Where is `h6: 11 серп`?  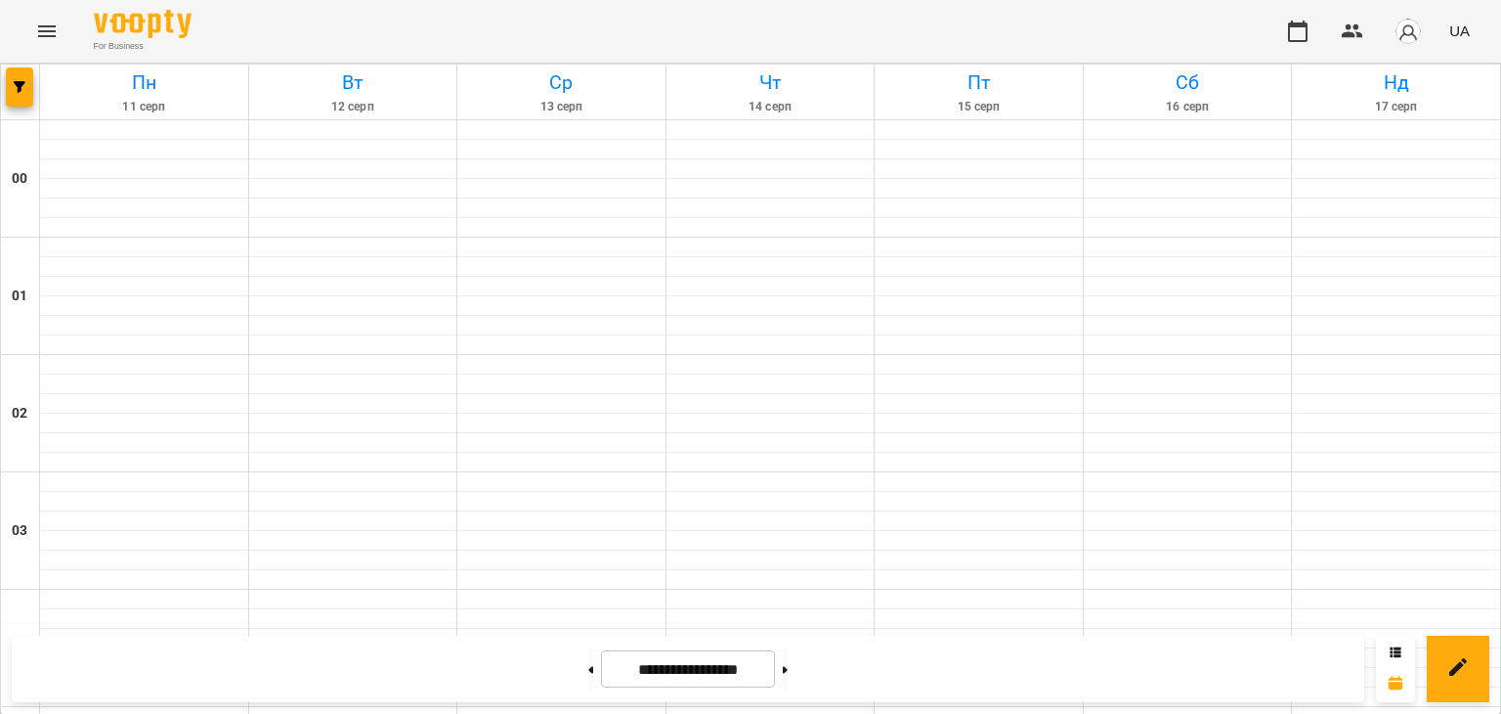
h6: 11 серп is located at coordinates (144, 107).